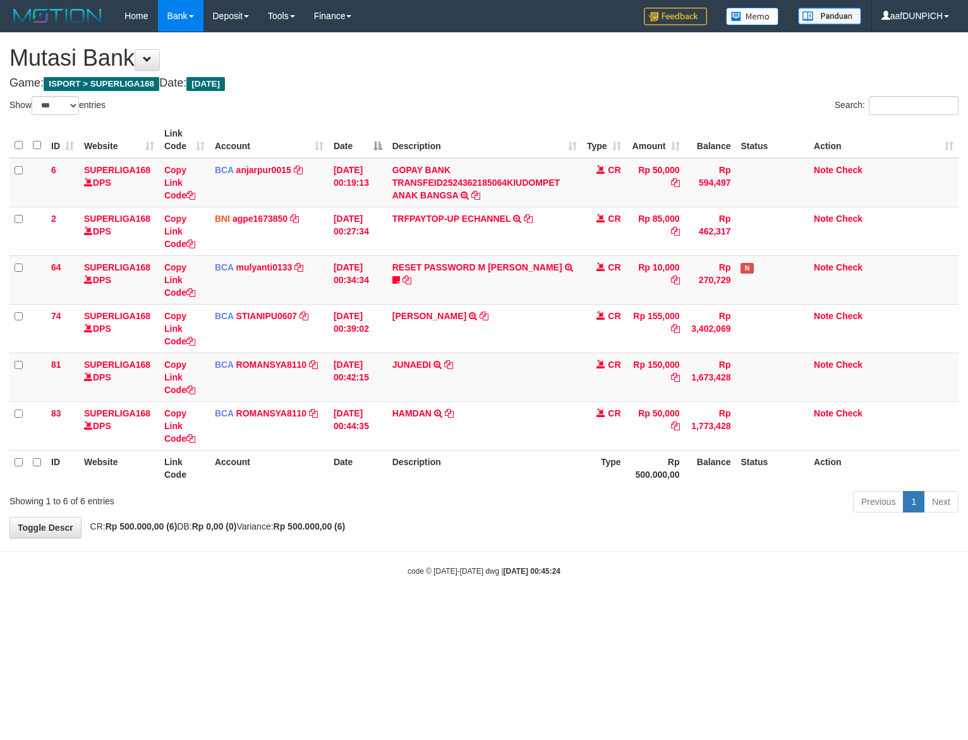 This screenshot has height=740, width=968. Describe the element at coordinates (604, 140) in the screenshot. I see `th: Type: activate to sort column ascending` at that location.